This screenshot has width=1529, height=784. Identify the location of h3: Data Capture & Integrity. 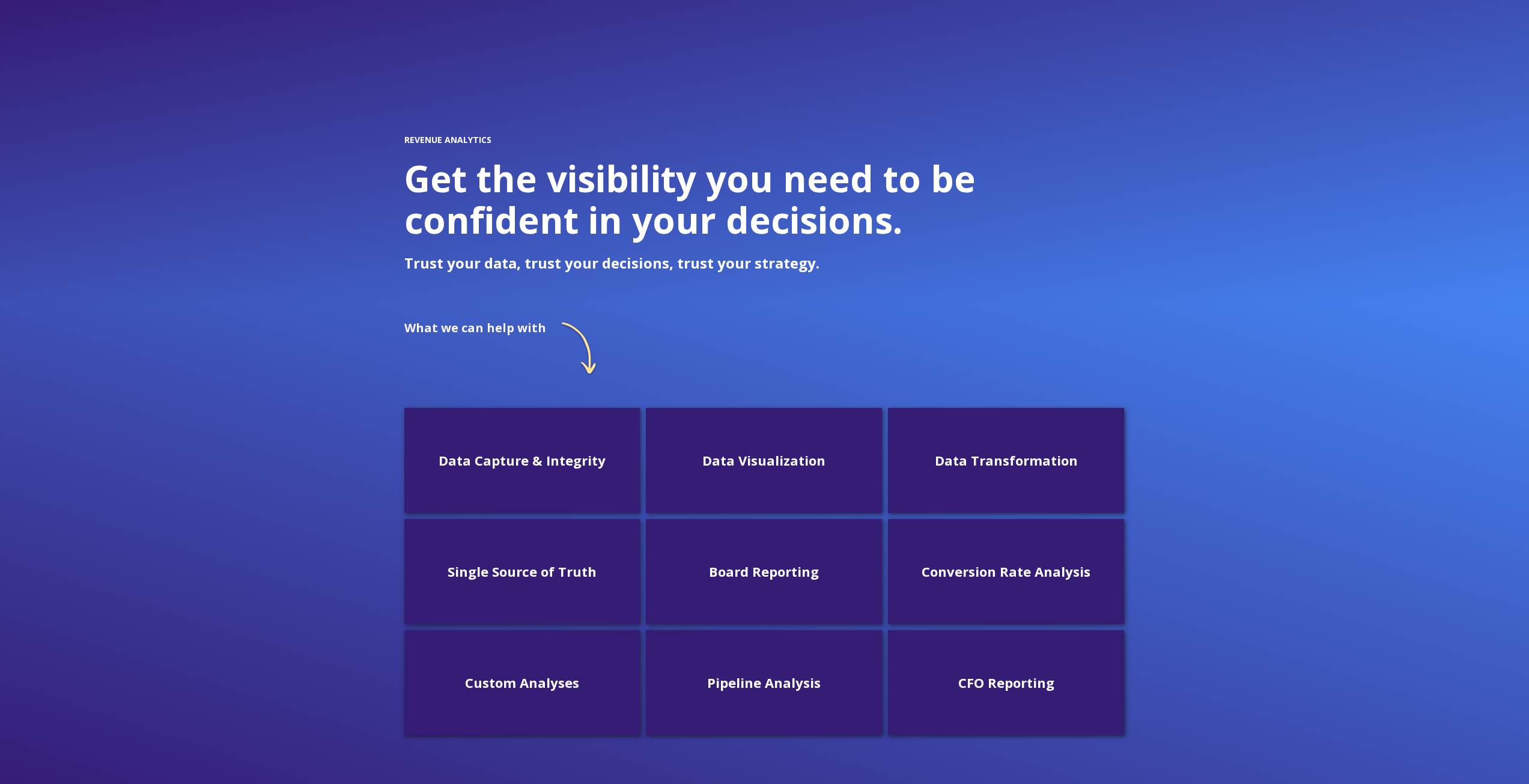
(522, 460).